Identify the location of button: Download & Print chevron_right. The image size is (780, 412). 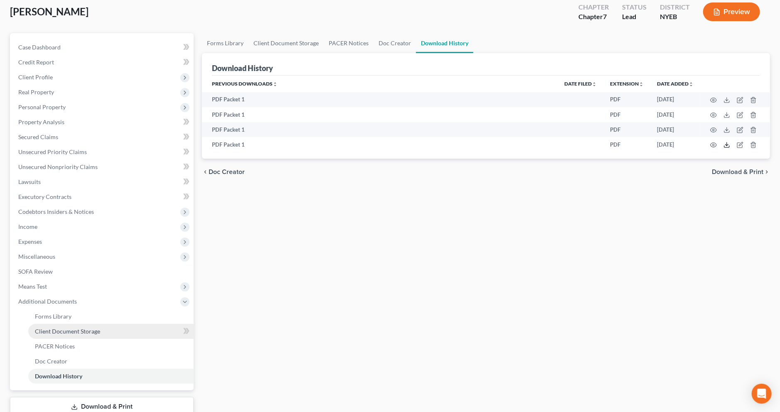
(741, 172).